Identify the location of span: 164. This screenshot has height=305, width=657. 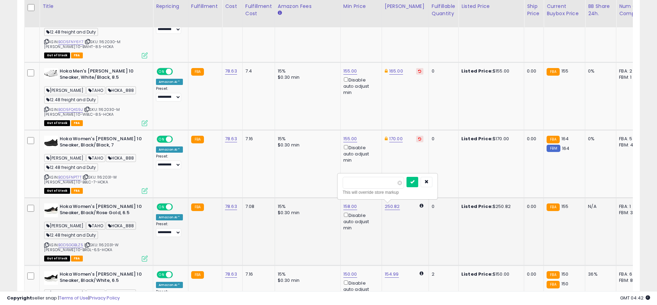
(566, 148).